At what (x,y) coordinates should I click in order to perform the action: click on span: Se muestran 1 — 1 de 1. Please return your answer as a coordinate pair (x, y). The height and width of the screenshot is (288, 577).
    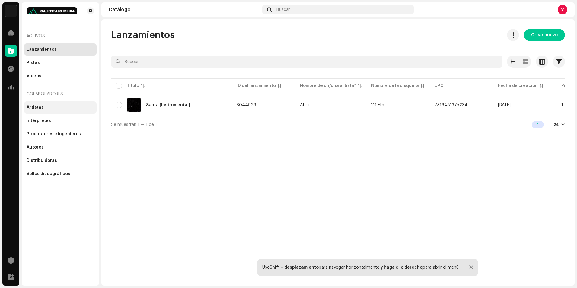
    Looking at the image, I should click on (134, 125).